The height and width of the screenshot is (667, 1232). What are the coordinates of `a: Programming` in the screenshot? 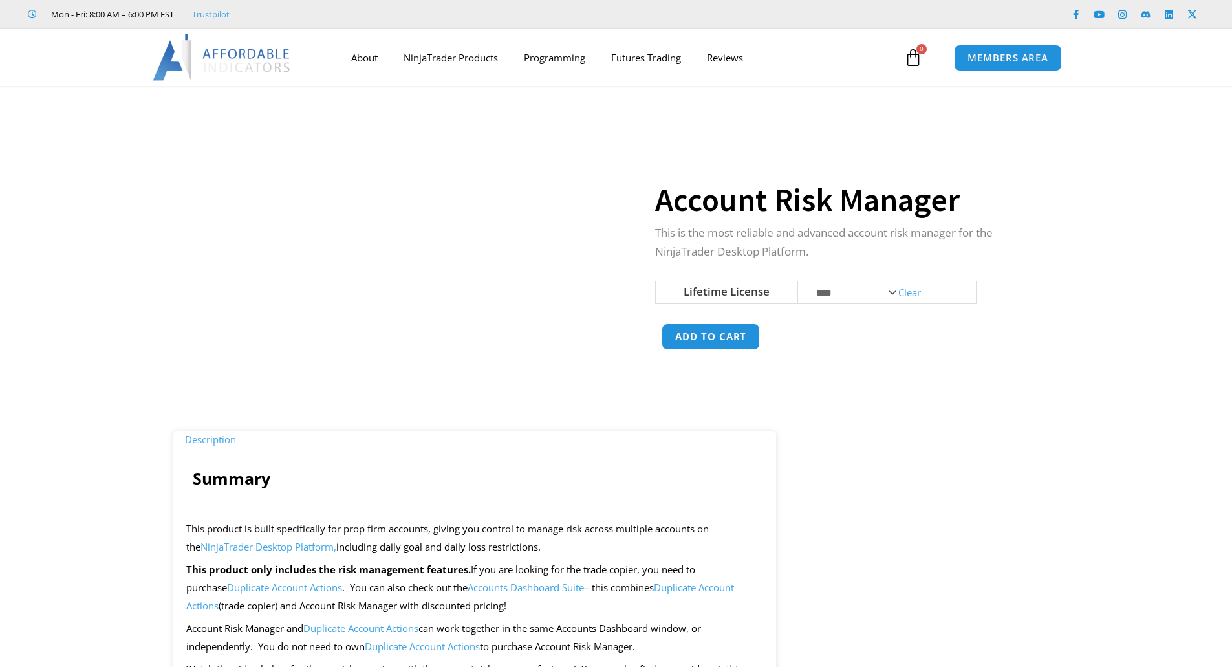 It's located at (554, 58).